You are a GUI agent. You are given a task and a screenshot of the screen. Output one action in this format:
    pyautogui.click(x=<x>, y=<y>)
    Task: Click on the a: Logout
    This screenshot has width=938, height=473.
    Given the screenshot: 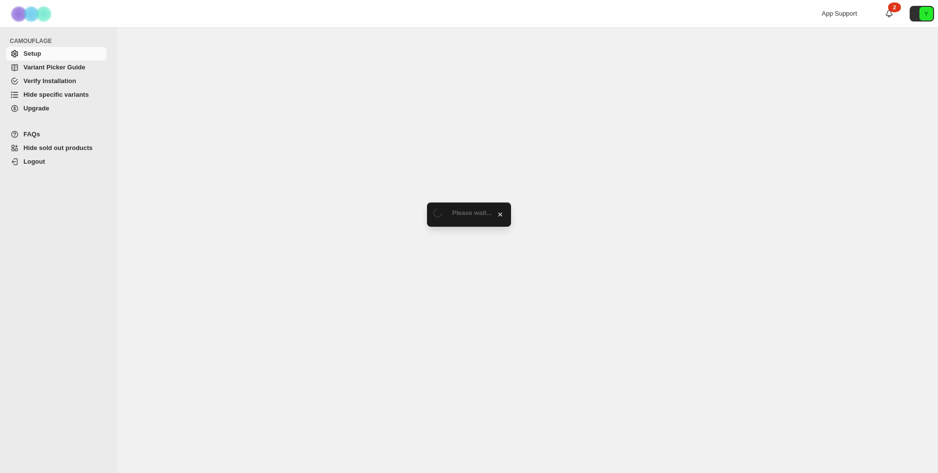 What is the action you would take?
    pyautogui.click(x=56, y=162)
    